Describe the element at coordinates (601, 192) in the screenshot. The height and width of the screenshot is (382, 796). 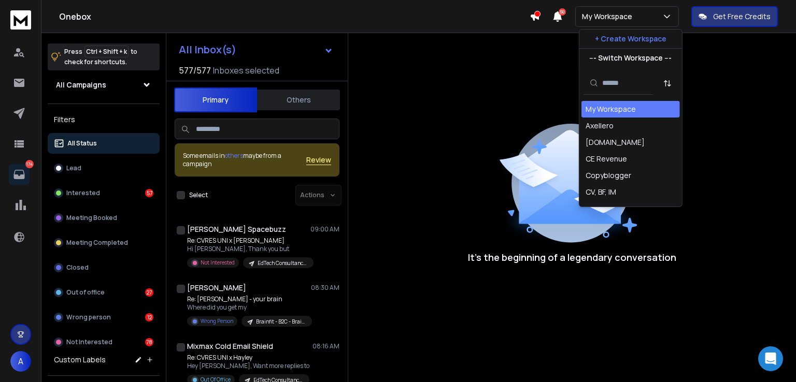
I see `div: CV, BF, IM` at that location.